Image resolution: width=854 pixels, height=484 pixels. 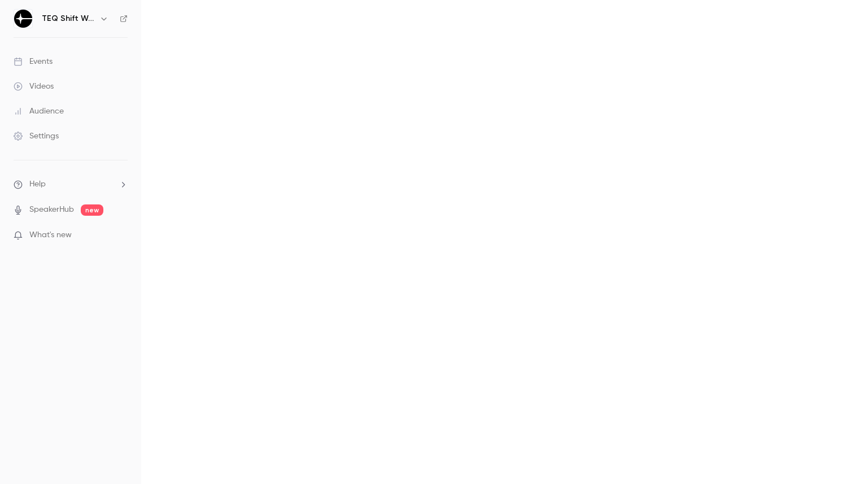 What do you see at coordinates (37, 184) in the screenshot?
I see `span: Help` at bounding box center [37, 184].